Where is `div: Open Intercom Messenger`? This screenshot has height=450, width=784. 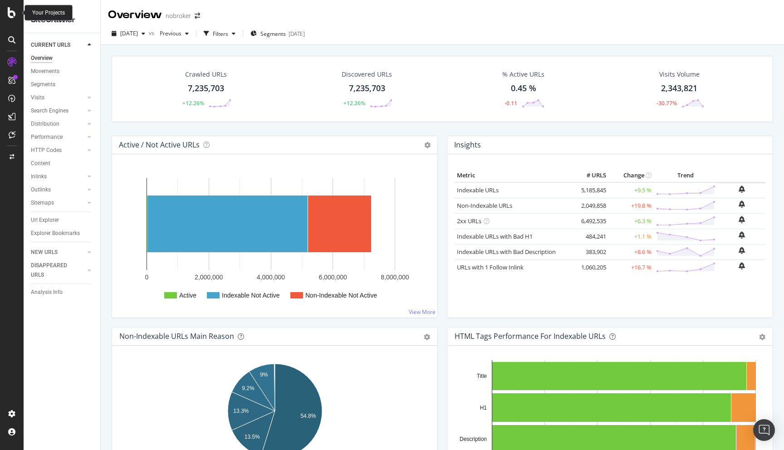
div: Open Intercom Messenger is located at coordinates (764, 430).